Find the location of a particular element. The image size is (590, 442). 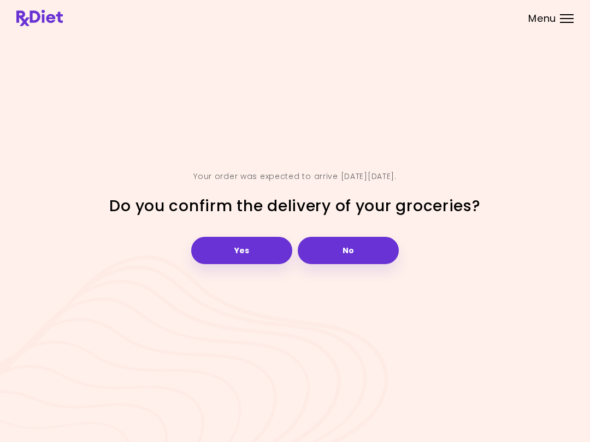

button: No is located at coordinates (348, 251).